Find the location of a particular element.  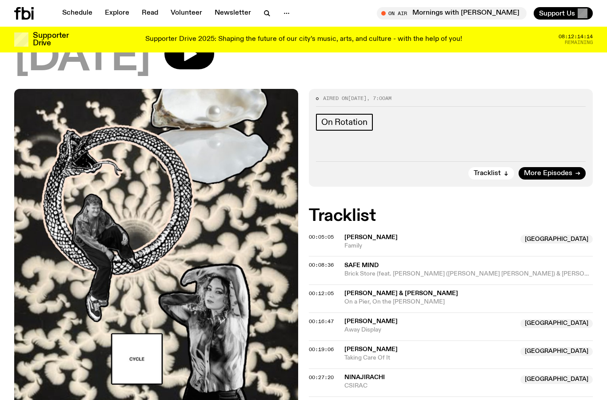

span: 00:27:20 is located at coordinates (321, 377).